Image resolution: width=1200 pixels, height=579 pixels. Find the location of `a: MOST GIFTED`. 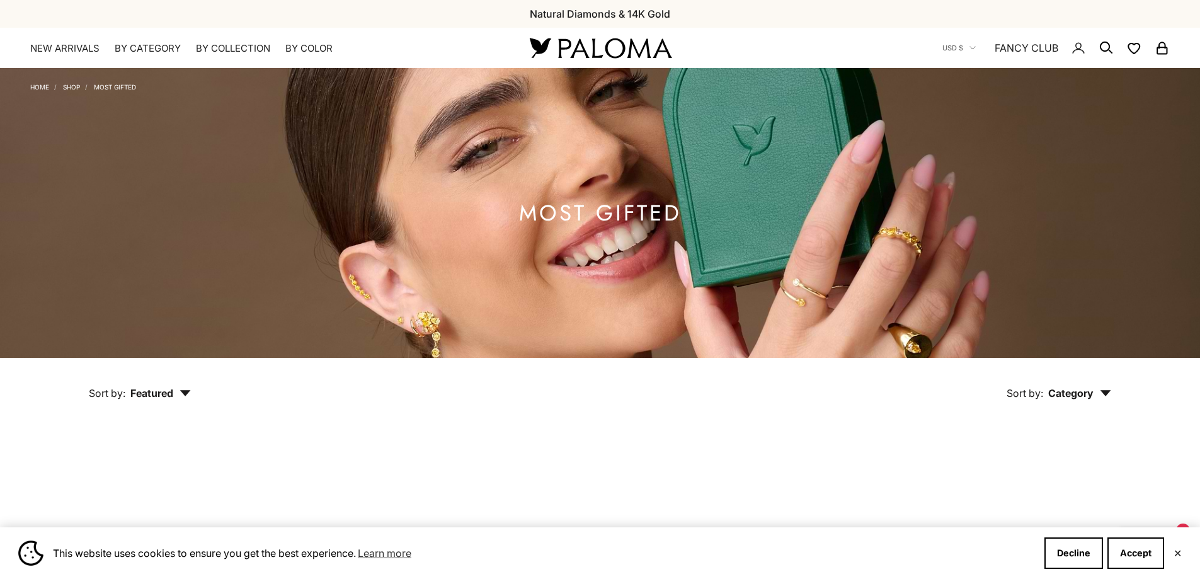

a: MOST GIFTED is located at coordinates (115, 87).